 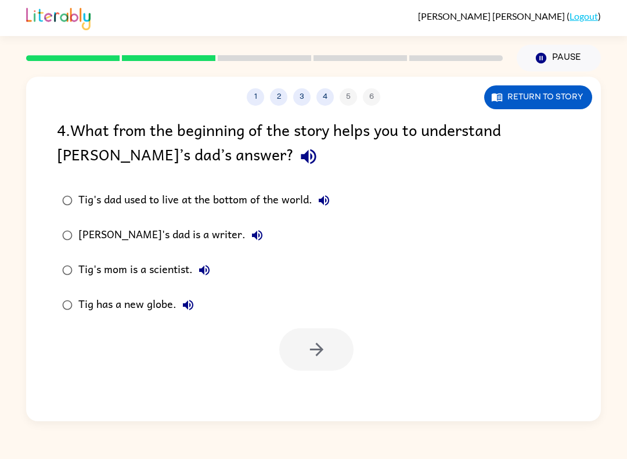 I want to click on button: Pause, so click(x=559, y=58).